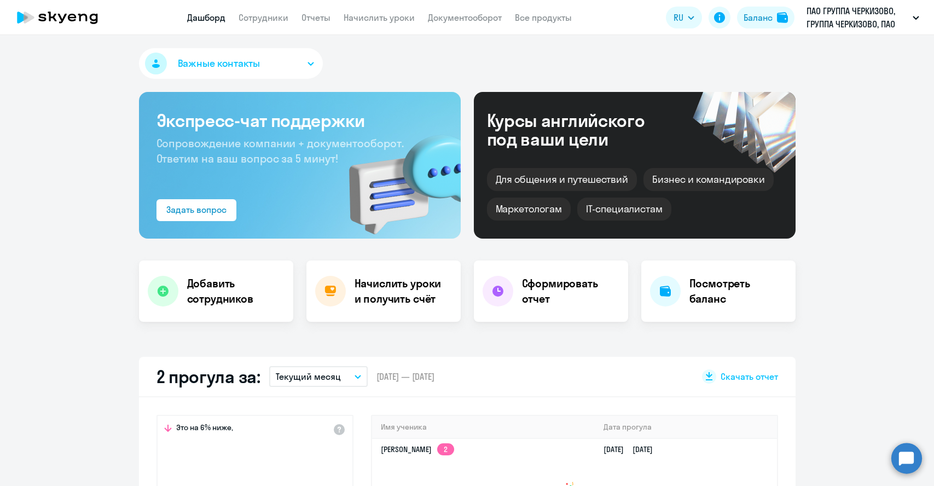 This screenshot has width=934, height=486. What do you see at coordinates (219, 63) in the screenshot?
I see `span: Важные контакты` at bounding box center [219, 63].